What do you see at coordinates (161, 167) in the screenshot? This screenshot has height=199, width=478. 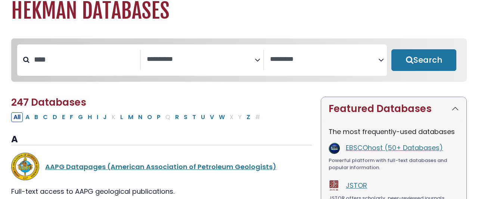 I see `a: AAPG Datapages (American Association of Petroleum Geologists)` at bounding box center [161, 167].